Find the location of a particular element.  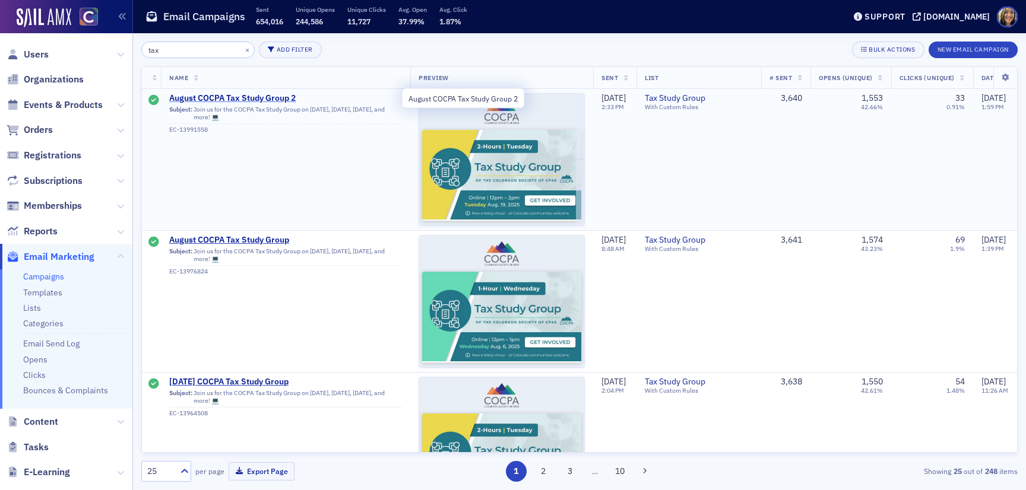

div: 1,574 is located at coordinates (872, 240).